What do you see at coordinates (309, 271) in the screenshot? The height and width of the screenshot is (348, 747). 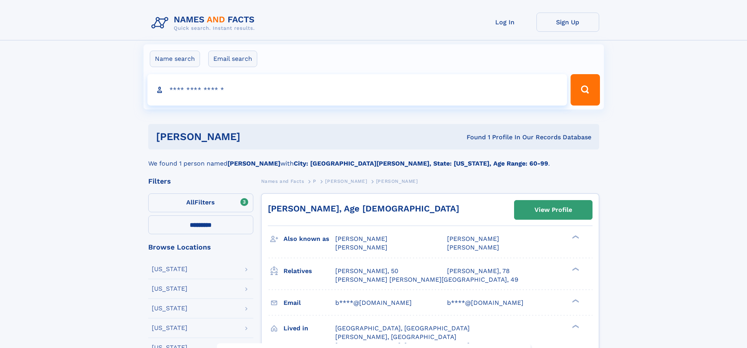 I see `h3: Relatives` at bounding box center [309, 271].